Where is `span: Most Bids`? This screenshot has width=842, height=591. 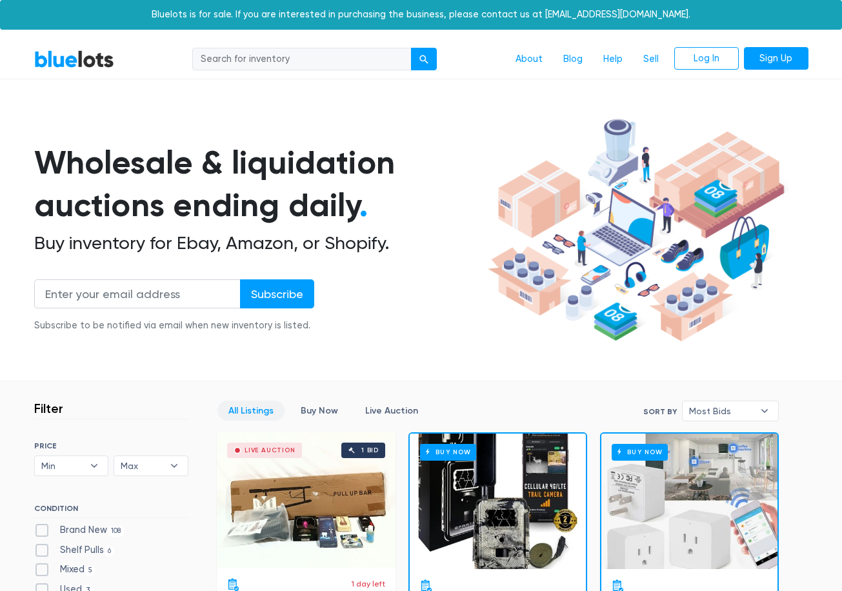
span: Most Bids is located at coordinates (721, 411).